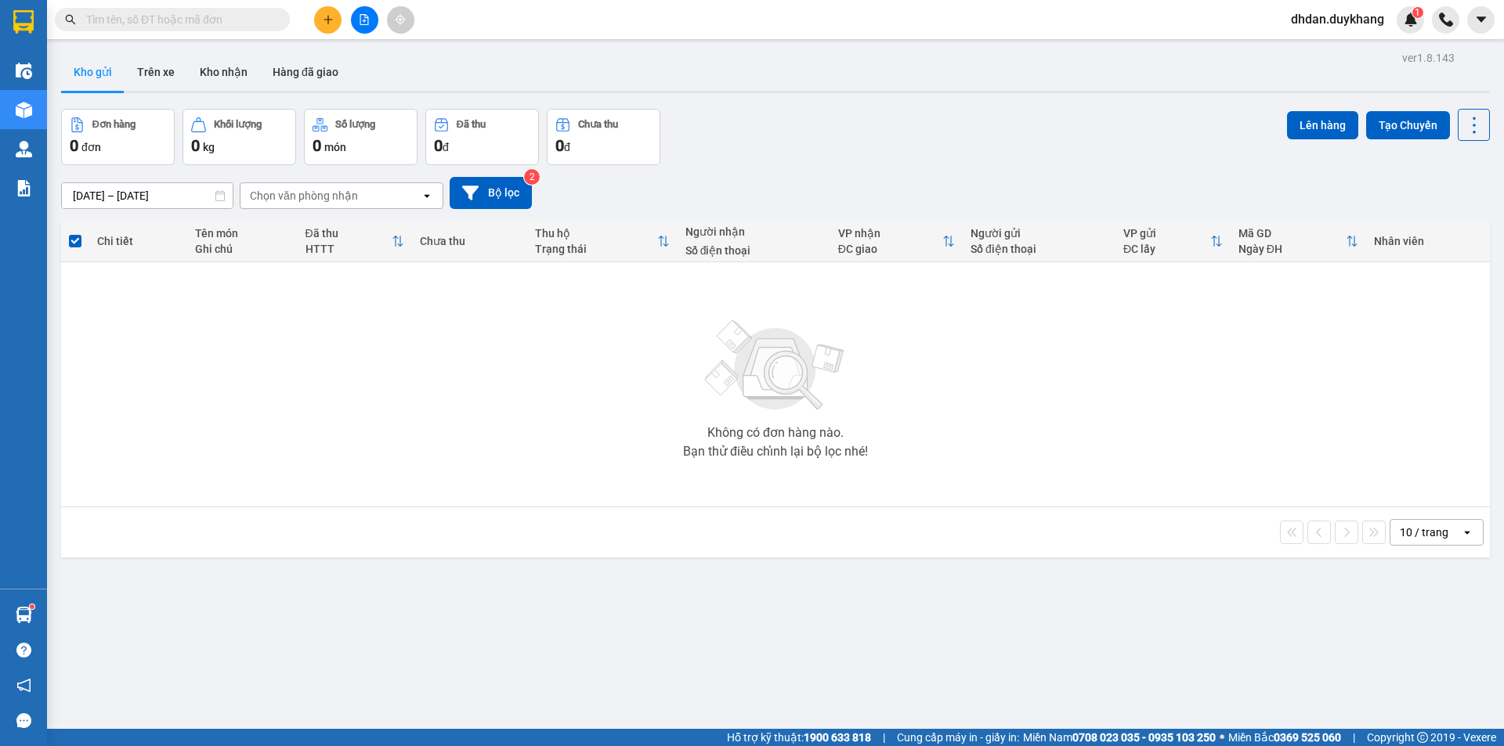 This screenshot has height=746, width=1504. What do you see at coordinates (70, 20) in the screenshot?
I see `span: search` at bounding box center [70, 20].